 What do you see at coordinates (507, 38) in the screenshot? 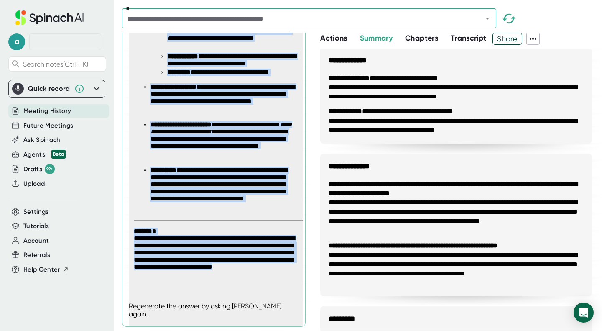
I see `button: Share` at bounding box center [507, 38].